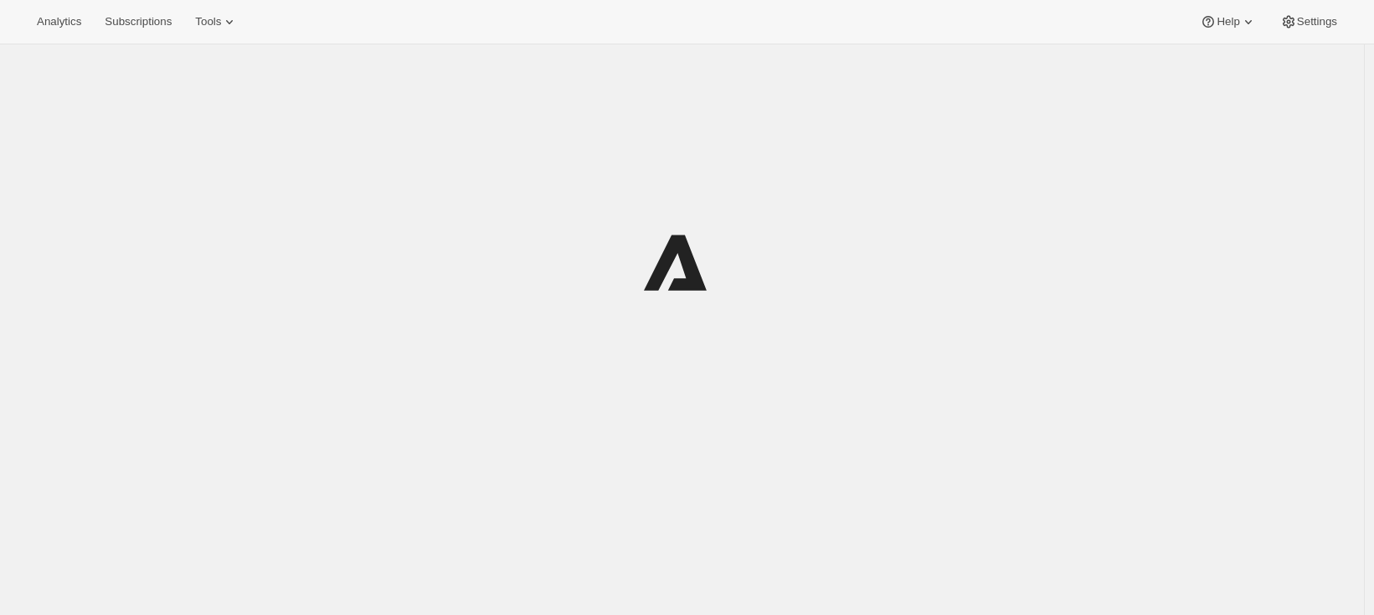 The width and height of the screenshot is (1374, 615). Describe the element at coordinates (1309, 22) in the screenshot. I see `button: Settings` at that location.